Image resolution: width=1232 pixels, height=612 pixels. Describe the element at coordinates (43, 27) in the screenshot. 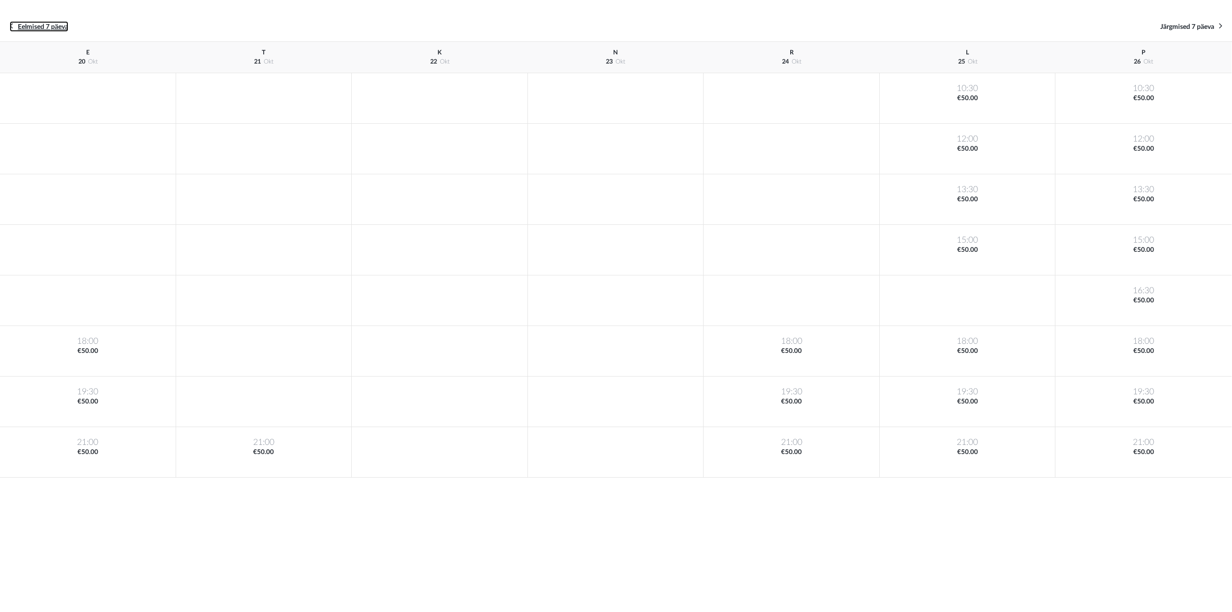

I see `span: Eelmised 7 päeva` at that location.